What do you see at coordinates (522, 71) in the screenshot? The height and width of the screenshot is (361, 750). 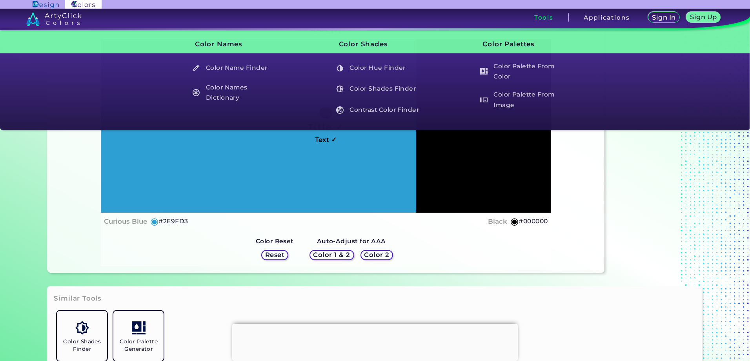 I see `a: Color Palette From Color` at bounding box center [522, 71].